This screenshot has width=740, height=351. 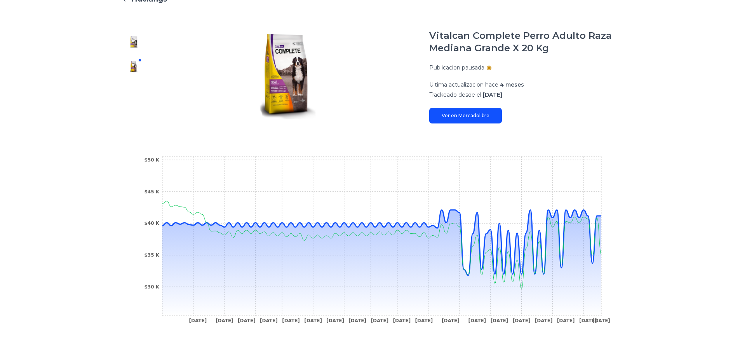 What do you see at coordinates (152, 287) in the screenshot?
I see `tspan: $30 K` at bounding box center [152, 287].